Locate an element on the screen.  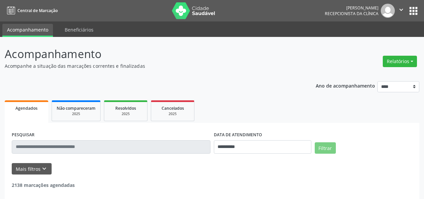
span: Central de Marcação is located at coordinates (38, 10).